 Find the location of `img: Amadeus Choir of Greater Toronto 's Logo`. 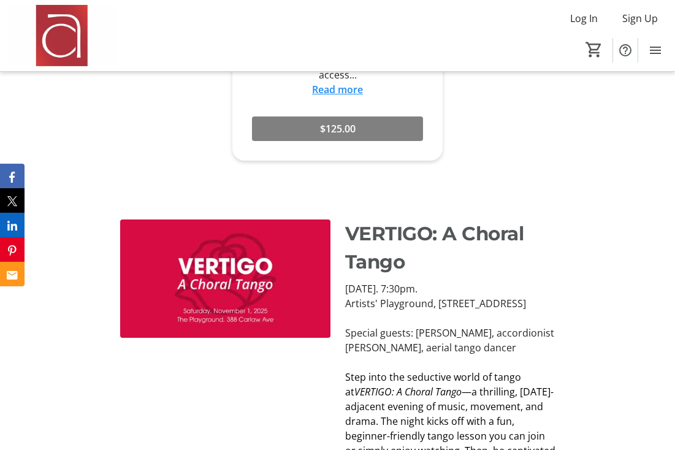

img: Amadeus Choir of Greater Toronto 's Logo is located at coordinates (62, 36).